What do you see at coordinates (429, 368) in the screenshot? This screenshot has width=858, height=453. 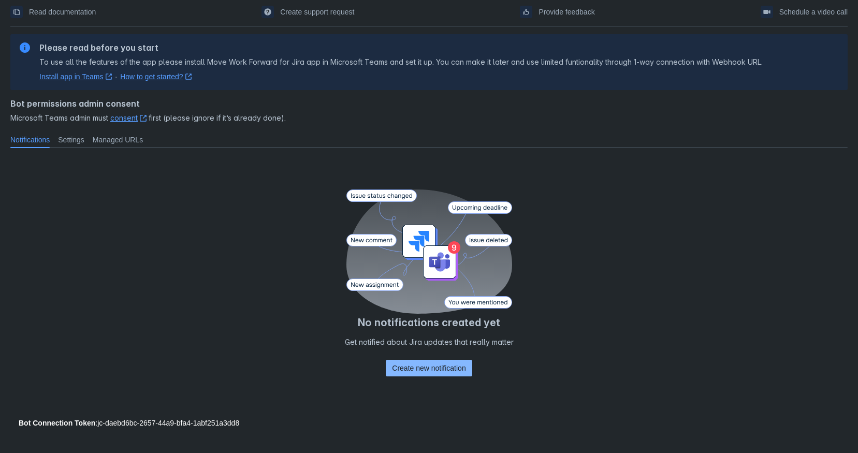 I see `div: Button group` at bounding box center [429, 368].